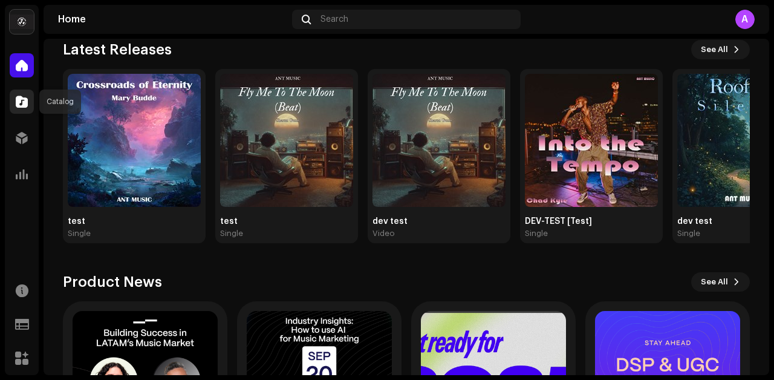 The height and width of the screenshot is (380, 774). What do you see at coordinates (439, 140) in the screenshot?
I see `img: 70a1e1a6-b129-46ef-a9d6-4ef0f1be64be` at bounding box center [439, 140].